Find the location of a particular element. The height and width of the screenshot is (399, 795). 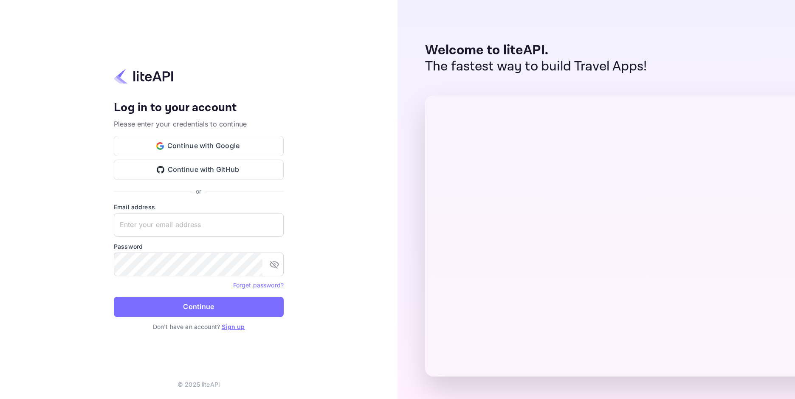

p: Please enter your credentials to continue is located at coordinates (199, 124).